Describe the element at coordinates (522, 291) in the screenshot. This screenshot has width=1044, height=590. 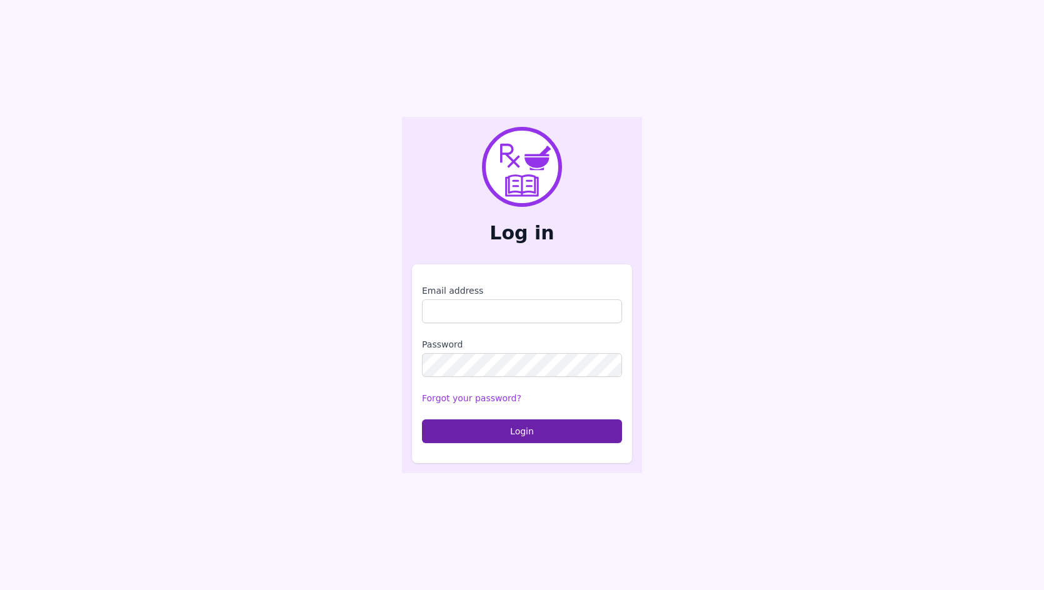
I see `label: Email address` at that location.